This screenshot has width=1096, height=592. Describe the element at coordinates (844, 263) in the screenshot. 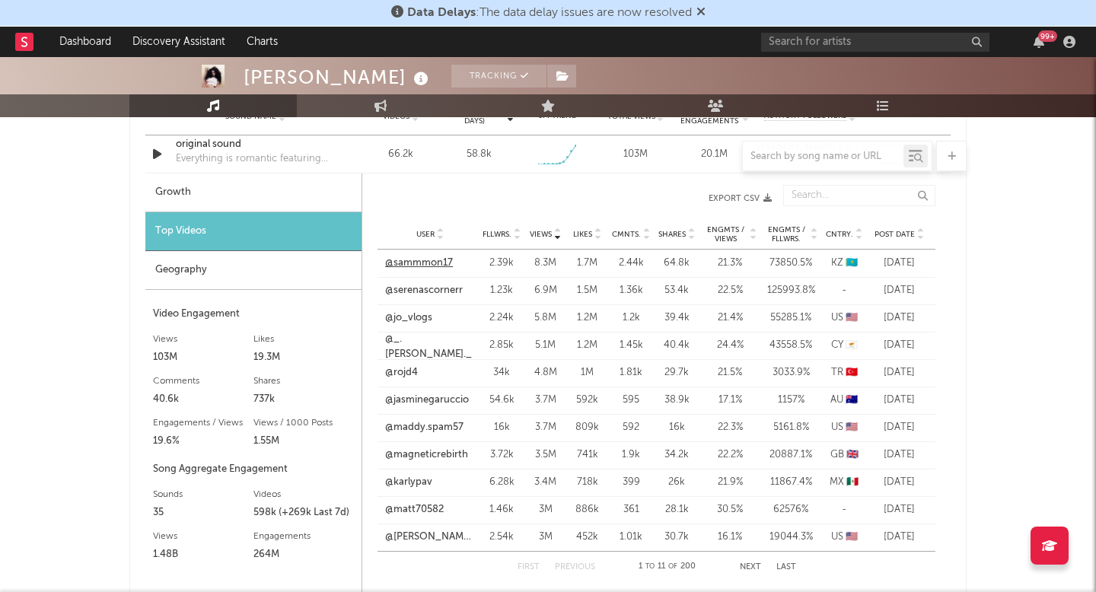

I see `div: KZ` at that location.